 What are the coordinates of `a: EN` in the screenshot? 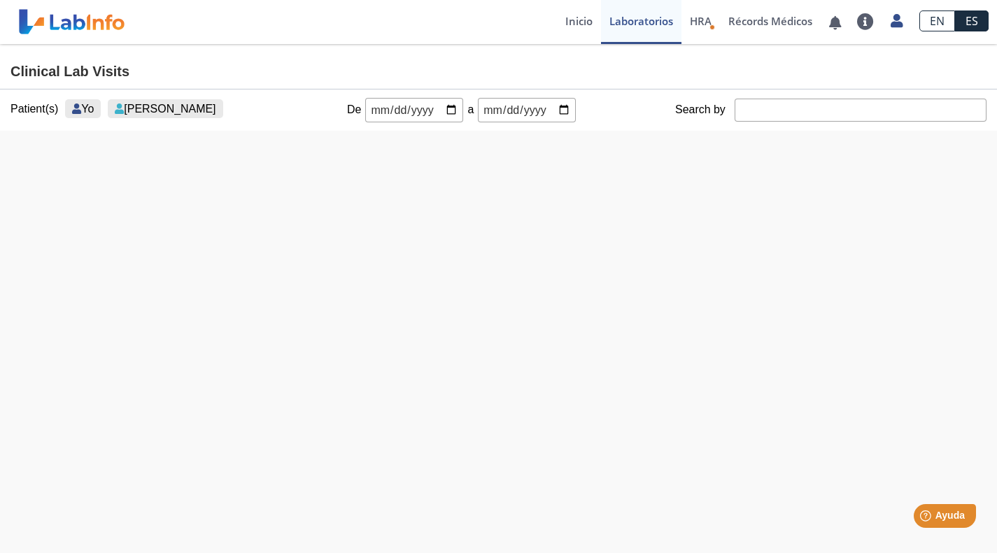 It's located at (937, 21).